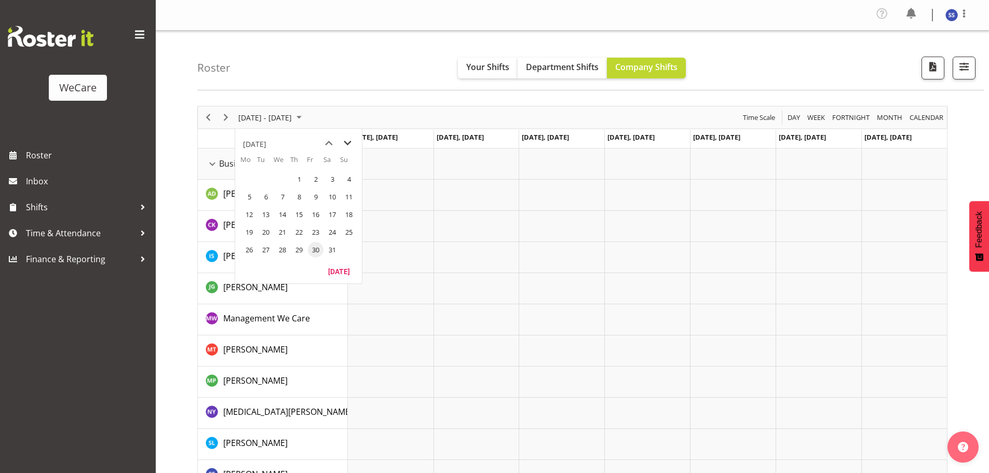 This screenshot has height=473, width=989. Describe the element at coordinates (254, 144) in the screenshot. I see `div: title` at that location.